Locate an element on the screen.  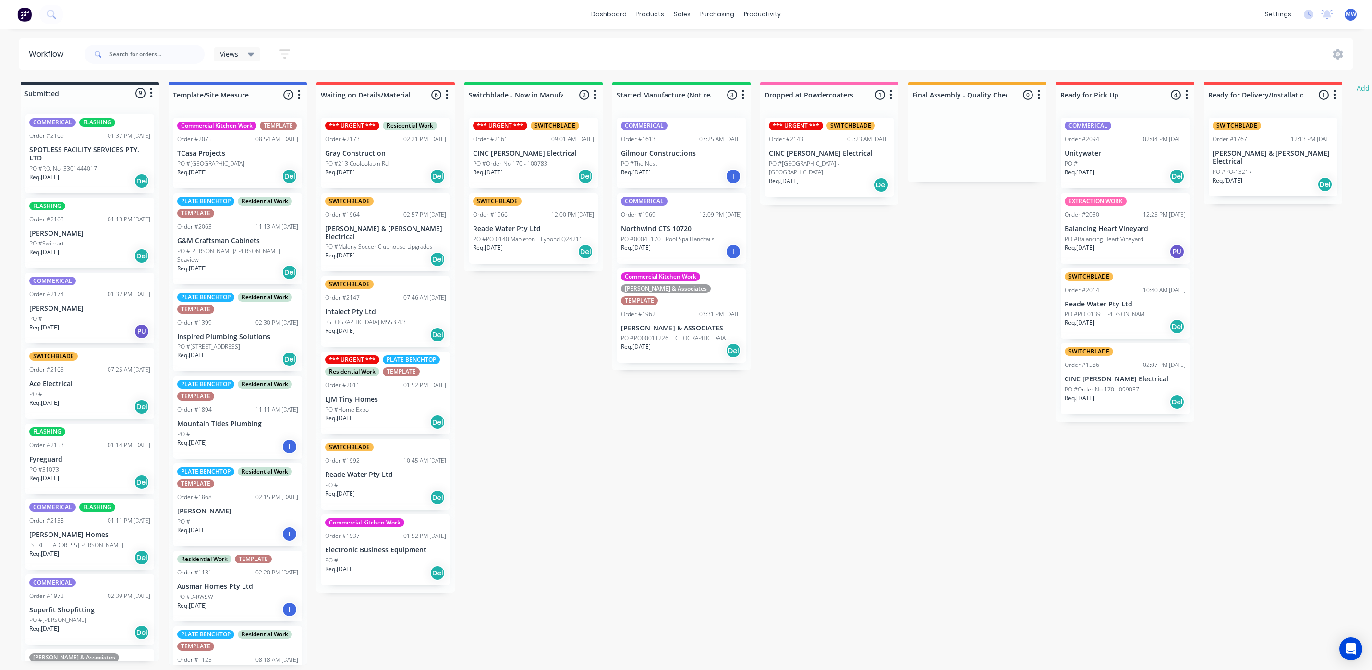
input: Search for orders... is located at coordinates (157, 54).